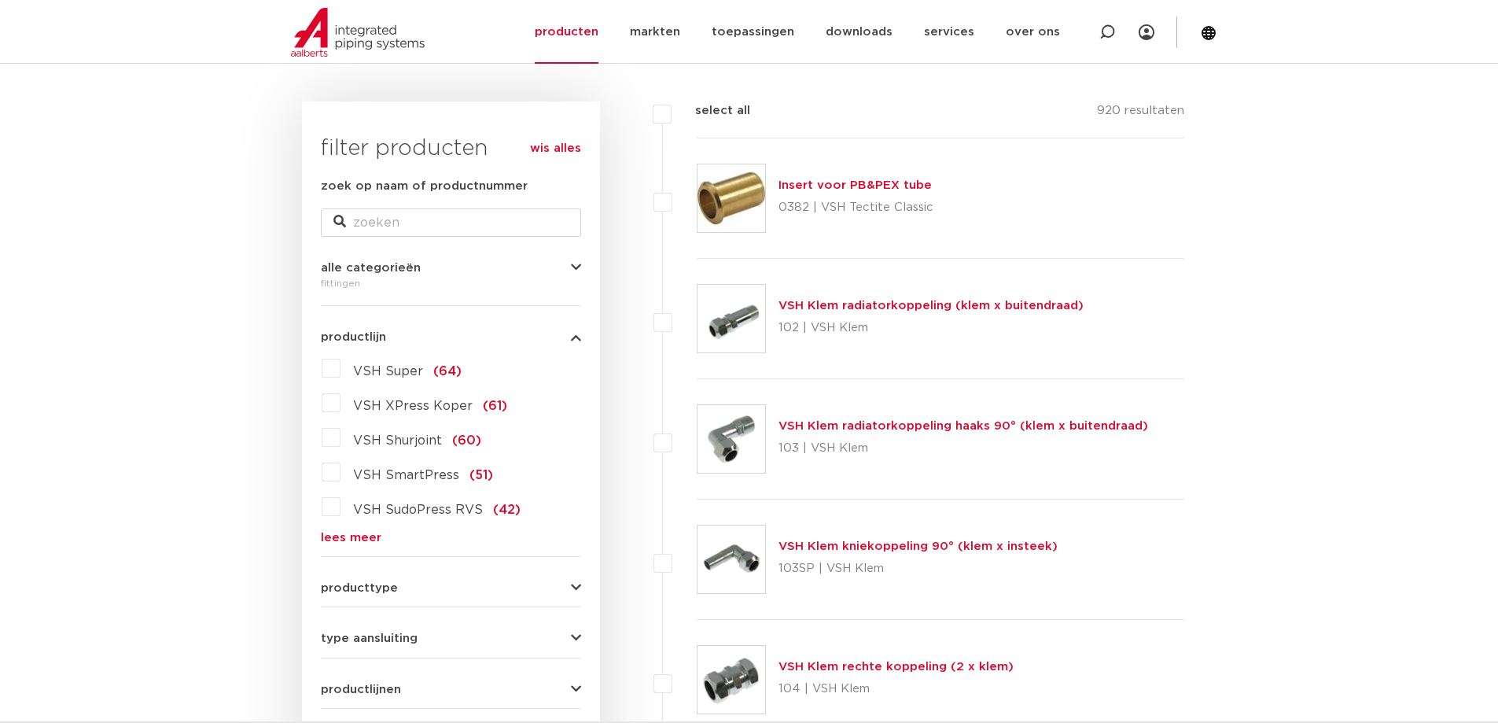  Describe the element at coordinates (711, 111) in the screenshot. I see `label: select all` at that location.